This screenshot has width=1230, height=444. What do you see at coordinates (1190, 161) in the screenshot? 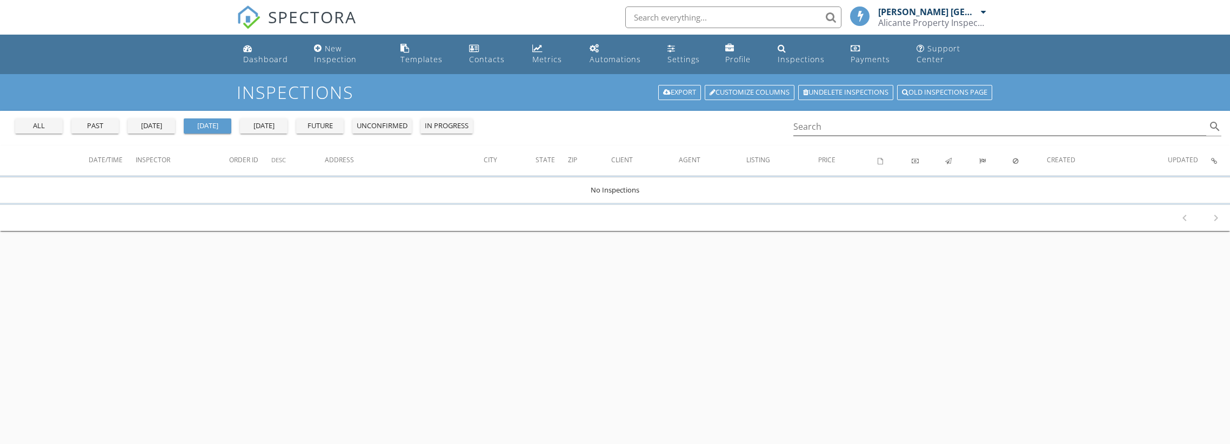
I see `th: Updated: Not sorted.` at bounding box center [1190, 161].